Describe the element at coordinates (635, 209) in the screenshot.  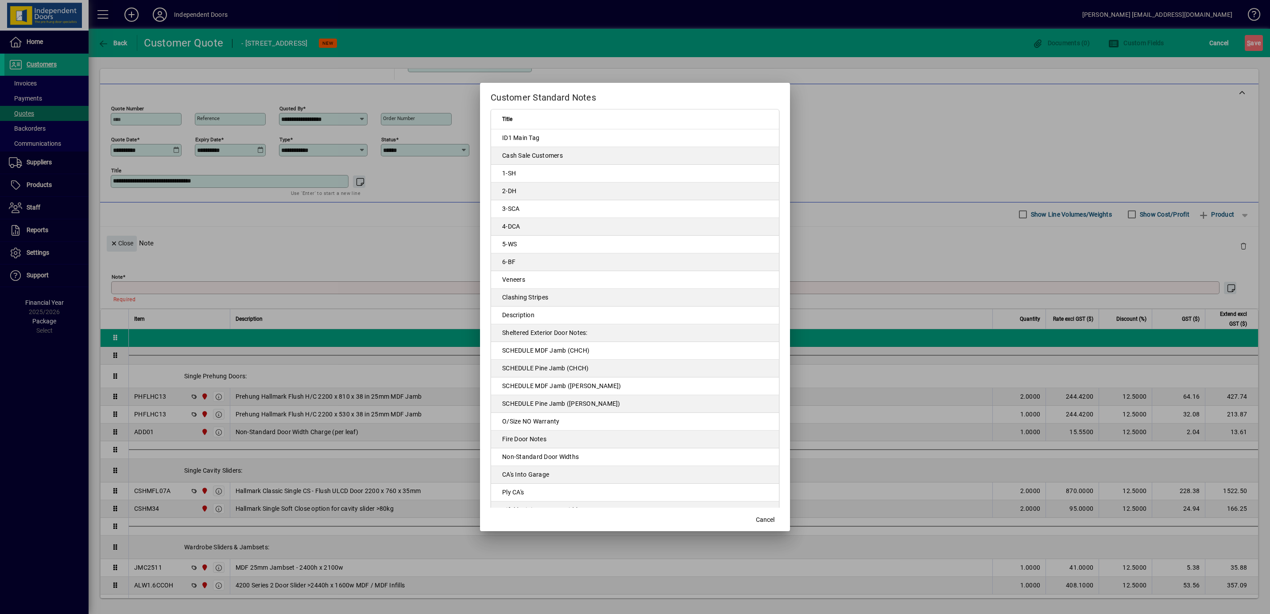
I see `td: 3-SCA` at that location.